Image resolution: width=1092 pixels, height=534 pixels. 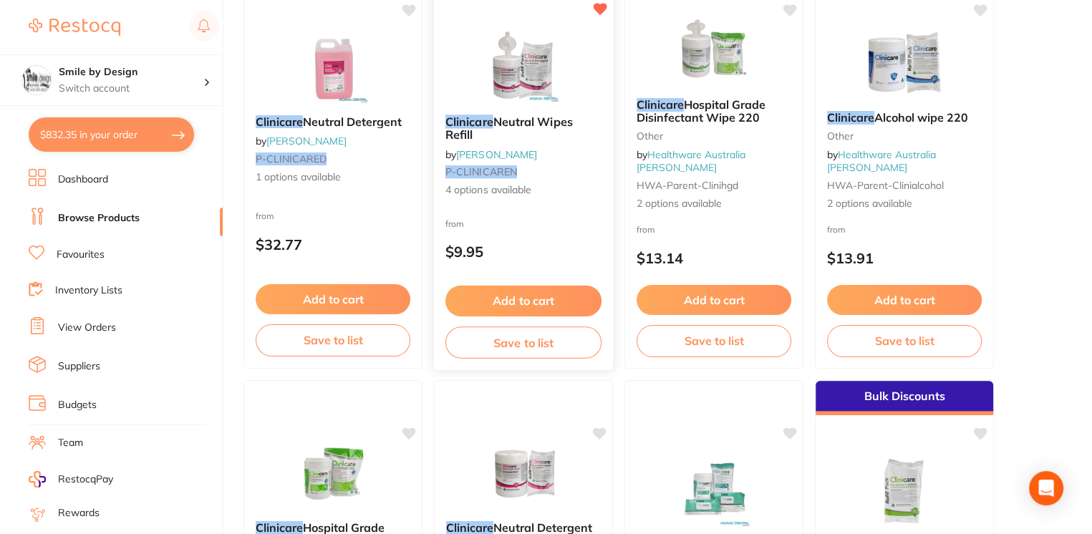 What do you see at coordinates (904, 117) in the screenshot?
I see `b: Clinicare Alcohol wipe 220` at bounding box center [904, 117].